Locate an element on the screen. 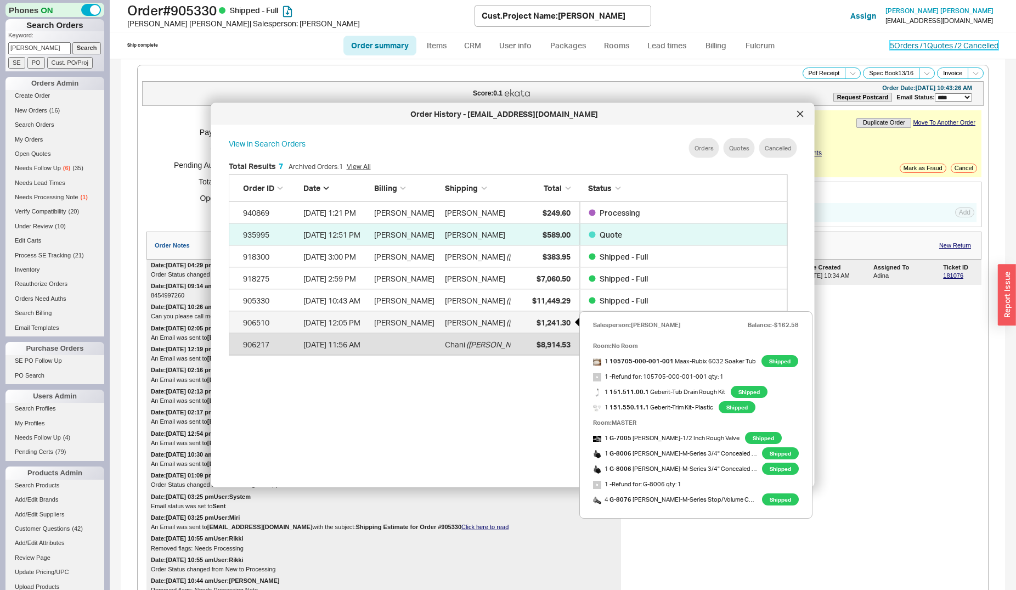  a: Orders Need Auths is located at coordinates (55, 298).